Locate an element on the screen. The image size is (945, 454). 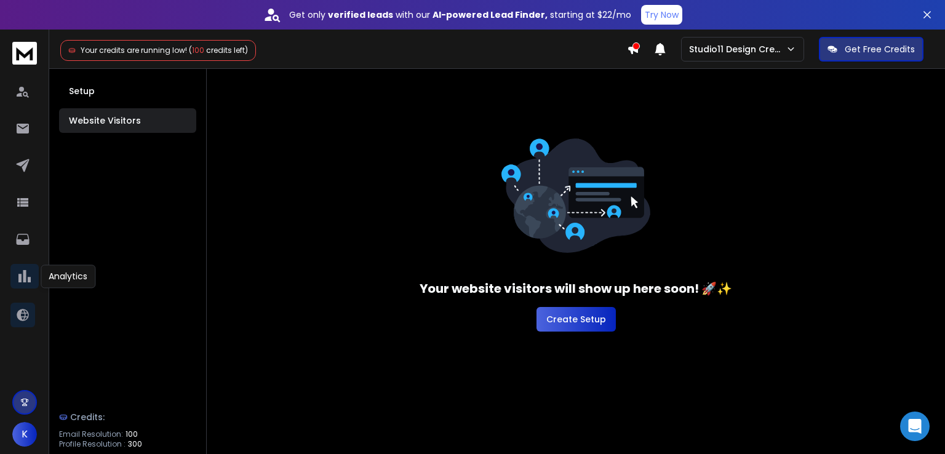
a: Credits: is located at coordinates (127, 417).